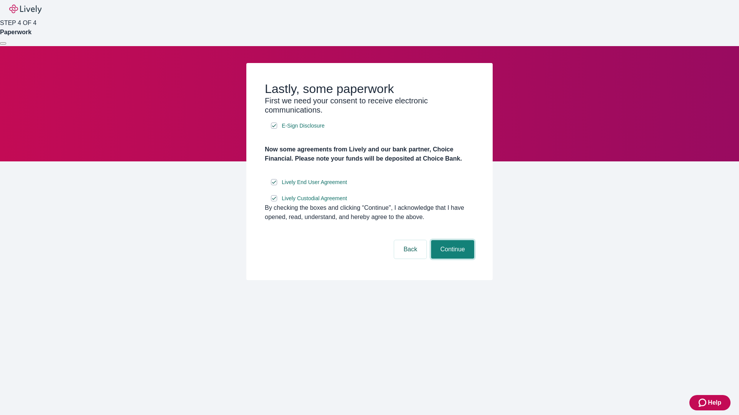 The image size is (739, 415). I want to click on img: Lively, so click(25, 9).